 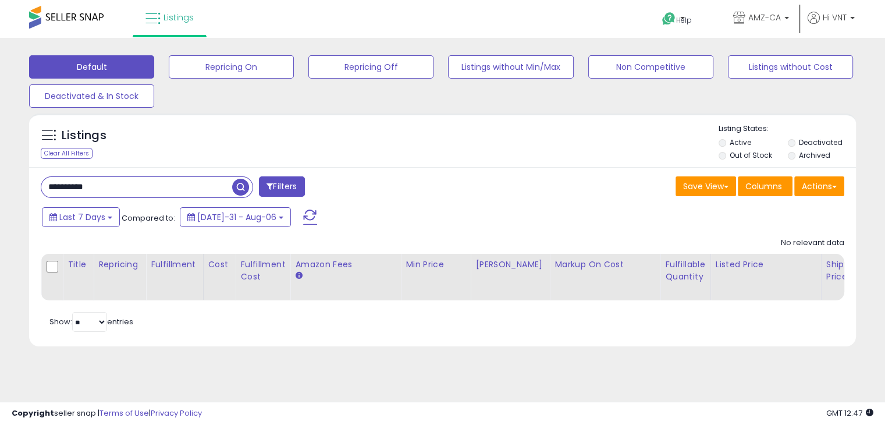 What do you see at coordinates (787, 129) in the screenshot?
I see `p: Listing States:` at bounding box center [787, 129].